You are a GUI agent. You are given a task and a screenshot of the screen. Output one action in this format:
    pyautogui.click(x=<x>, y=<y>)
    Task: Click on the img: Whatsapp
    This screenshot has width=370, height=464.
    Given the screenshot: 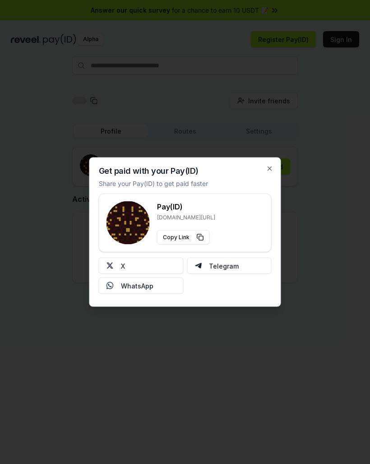 What is the action you would take?
    pyautogui.click(x=110, y=285)
    